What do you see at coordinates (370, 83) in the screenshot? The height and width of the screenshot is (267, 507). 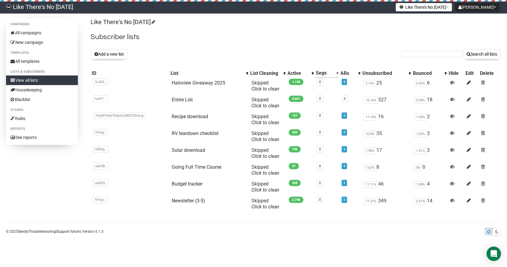 I see `span: 2.13%` at bounding box center [370, 83].